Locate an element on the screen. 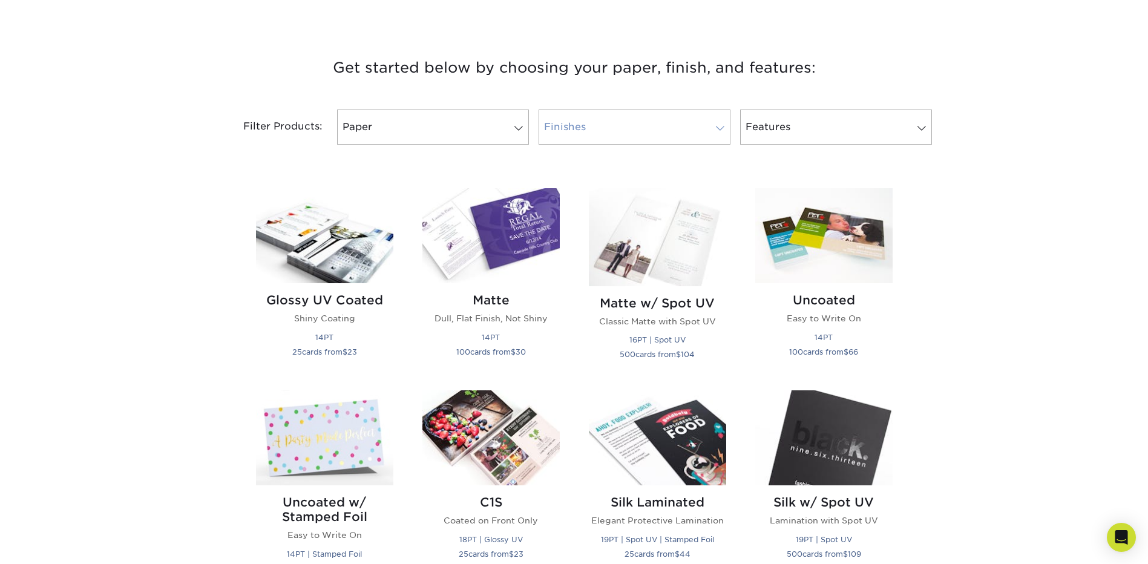  a: Glossy UV Coated Postcards Glossy UV Coated Shiny Coating 14PT 25cards from$23 is located at coordinates (324, 282).